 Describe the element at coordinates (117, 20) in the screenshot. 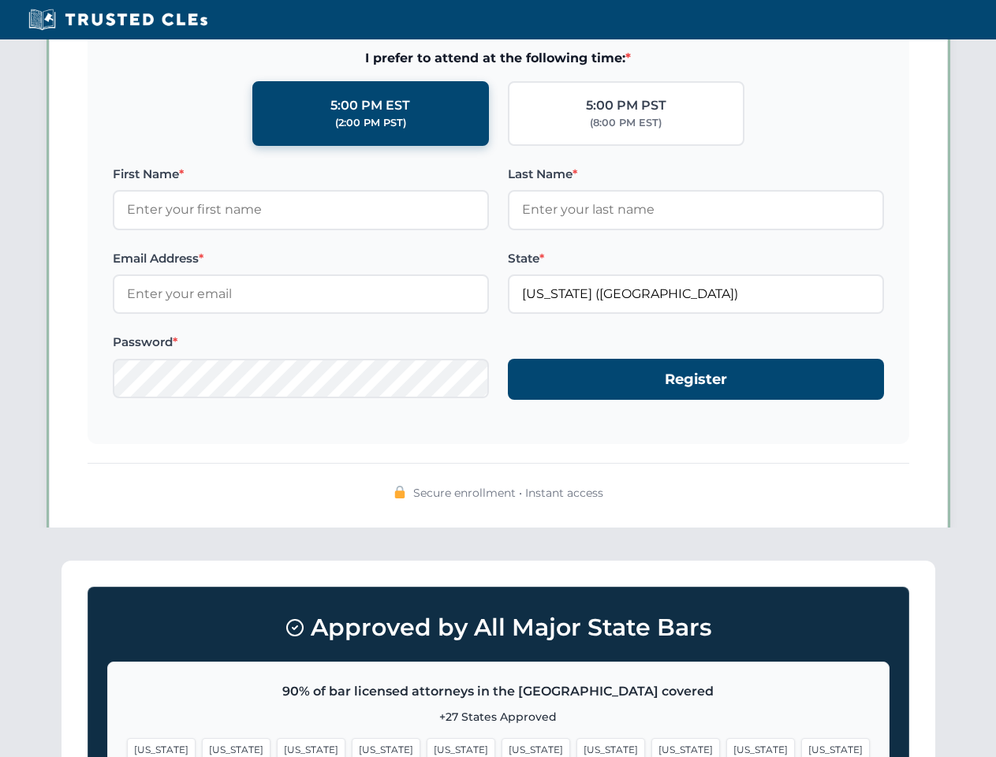

I see `img: Trusted CLEs` at that location.